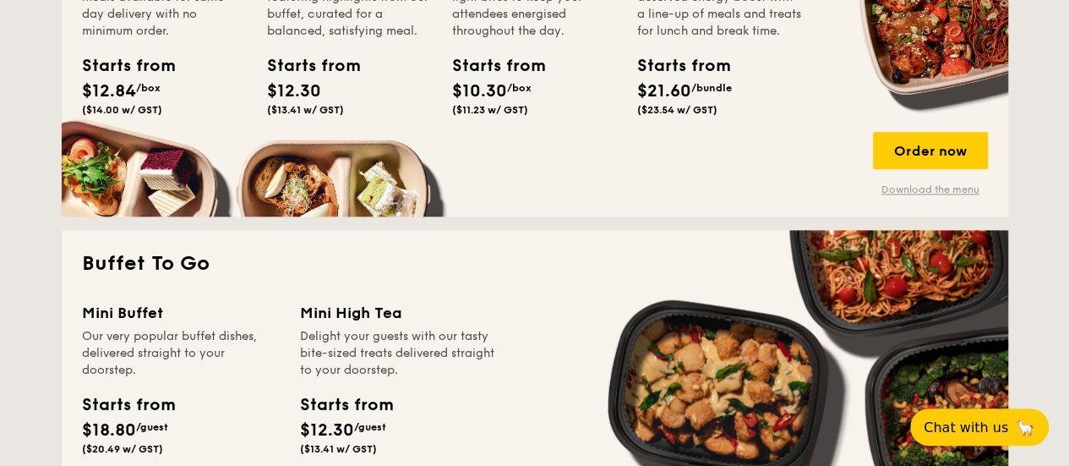 This screenshot has width=1069, height=466. I want to click on span: ($23.54 w/ GST), so click(677, 110).